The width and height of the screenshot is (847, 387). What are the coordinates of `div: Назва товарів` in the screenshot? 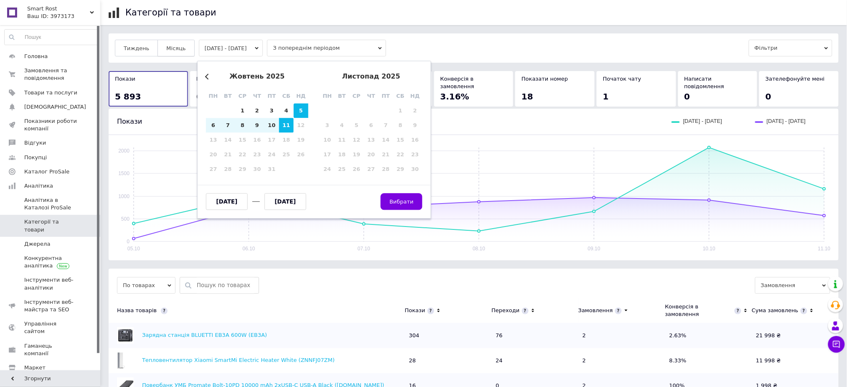 It's located at (255, 311).